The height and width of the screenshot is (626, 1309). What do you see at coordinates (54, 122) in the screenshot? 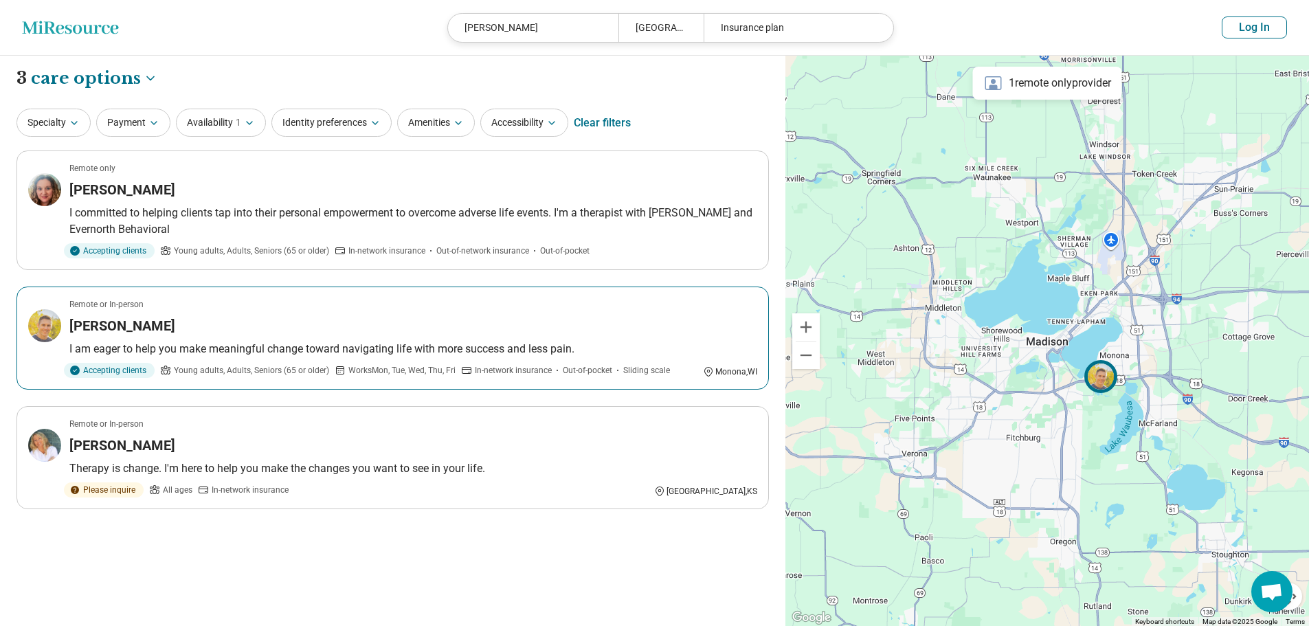
I see `button: Specialty` at bounding box center [54, 122].